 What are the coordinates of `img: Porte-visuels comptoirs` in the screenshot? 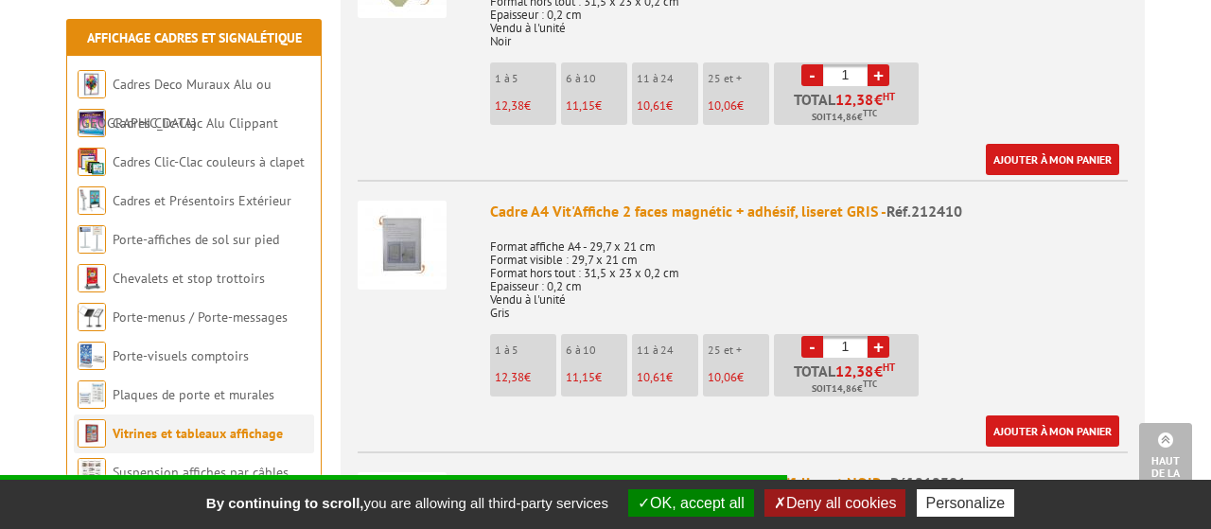 It's located at (92, 356).